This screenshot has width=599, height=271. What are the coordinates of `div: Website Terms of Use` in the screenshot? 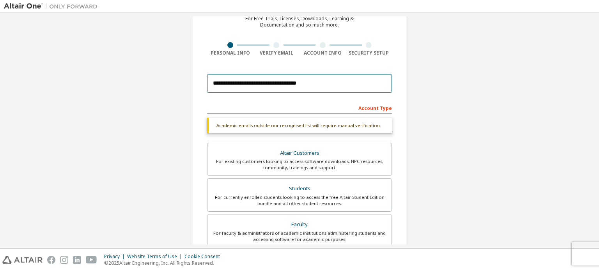 It's located at (156, 257).